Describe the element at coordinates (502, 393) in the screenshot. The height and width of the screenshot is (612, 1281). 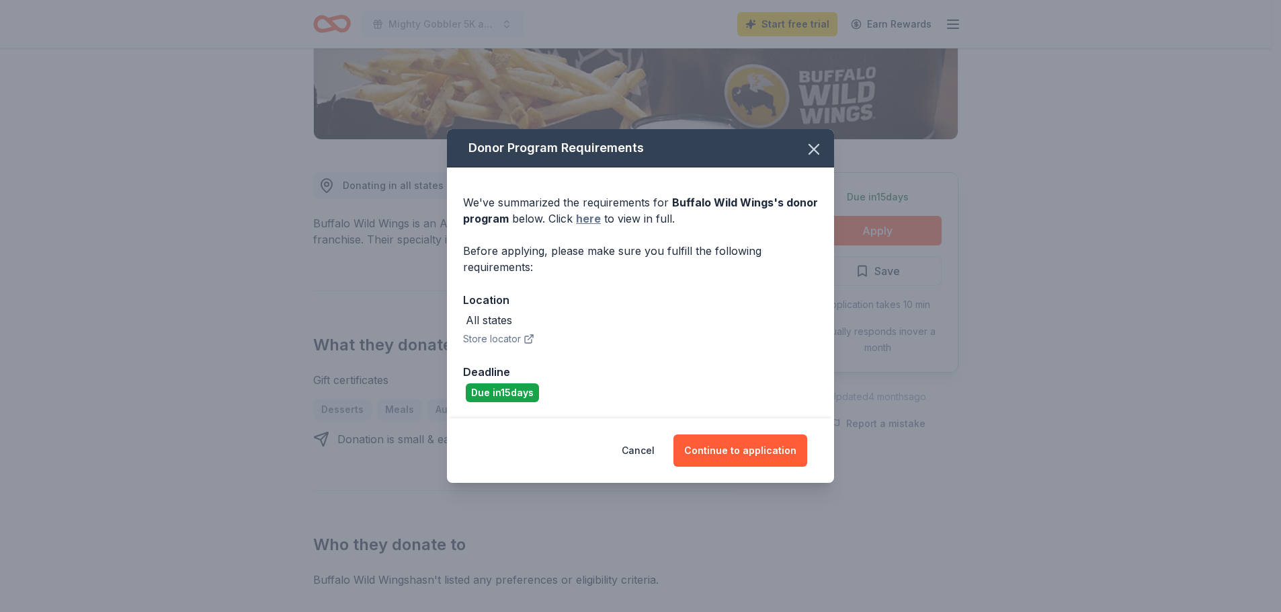
I see `div: Due in 15 days` at that location.